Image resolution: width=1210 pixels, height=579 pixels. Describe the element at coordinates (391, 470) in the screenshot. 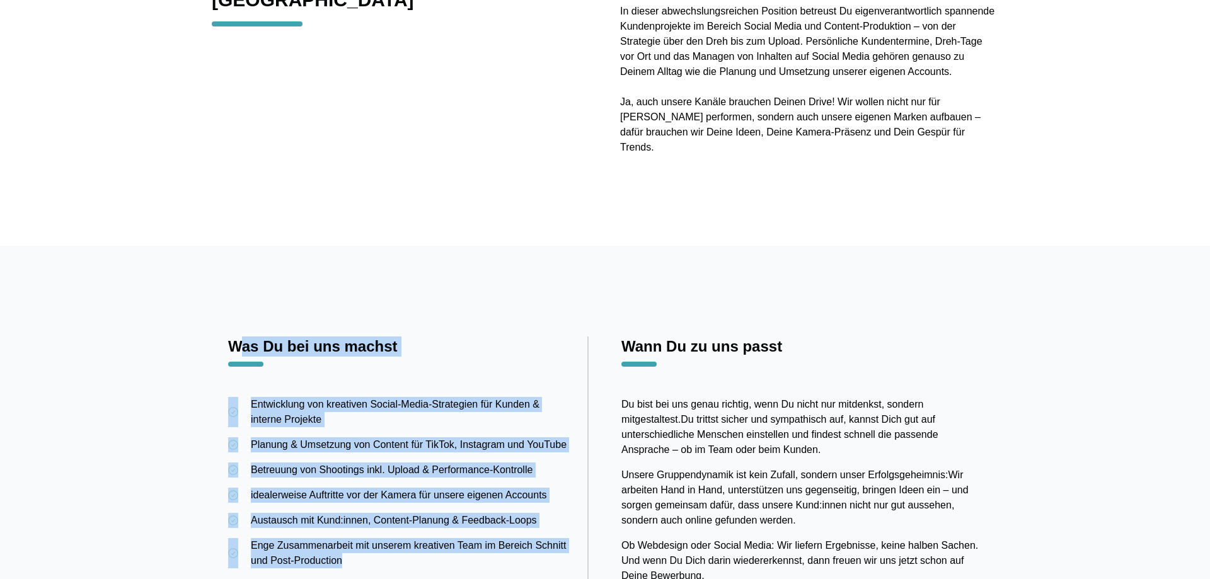

I see `p: Betreuung von Shootings inkl. Upload & Performance-Kontrolle` at that location.